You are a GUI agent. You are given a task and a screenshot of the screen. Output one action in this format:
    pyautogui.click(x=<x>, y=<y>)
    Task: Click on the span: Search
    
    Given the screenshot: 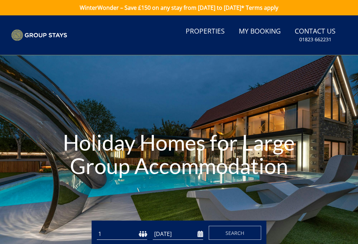 What is the action you would take?
    pyautogui.click(x=235, y=233)
    